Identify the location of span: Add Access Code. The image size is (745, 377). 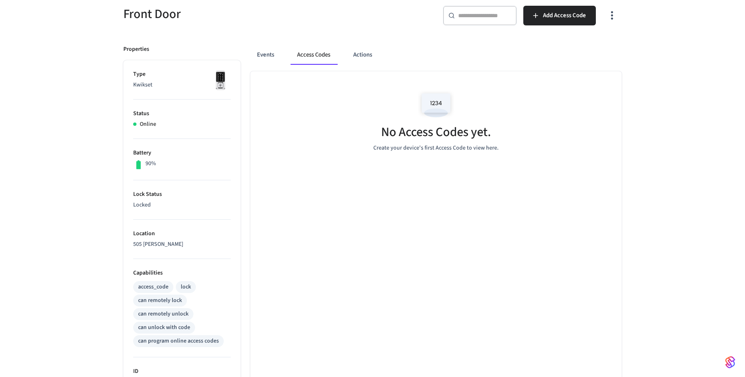
(564, 16).